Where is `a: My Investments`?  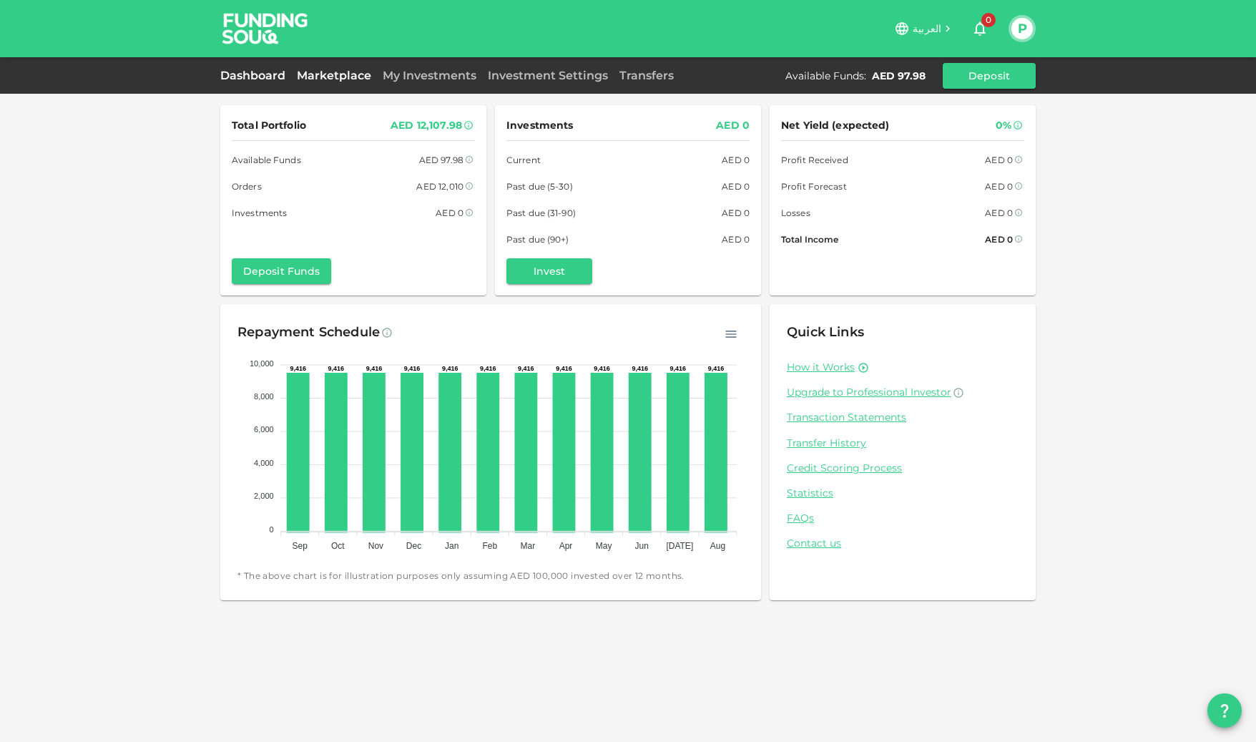
a: My Investments is located at coordinates (429, 75).